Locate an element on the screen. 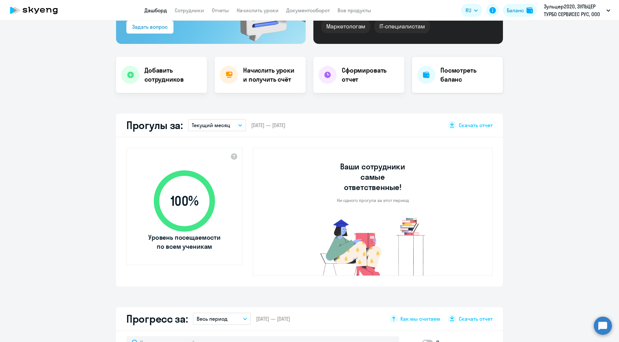 The height and width of the screenshot is (342, 619). h4: Сформировать отчет is located at coordinates (370, 75).